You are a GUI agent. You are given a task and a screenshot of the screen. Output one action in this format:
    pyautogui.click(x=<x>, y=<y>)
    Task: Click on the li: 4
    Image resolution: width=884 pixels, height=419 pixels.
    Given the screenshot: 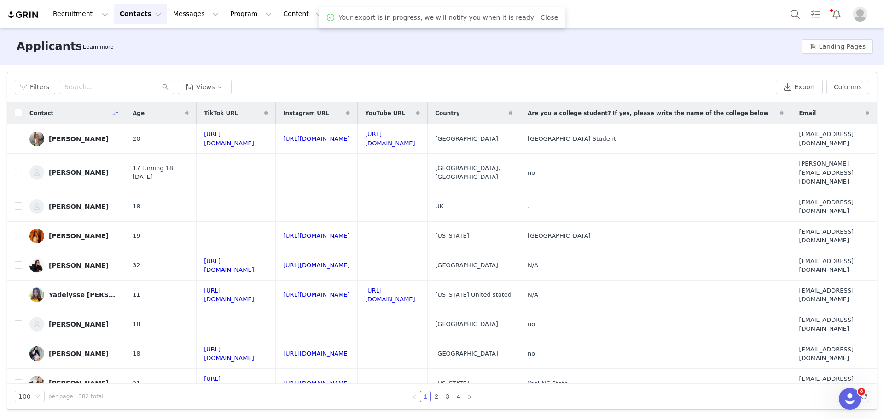 What is the action you would take?
    pyautogui.click(x=459, y=397)
    